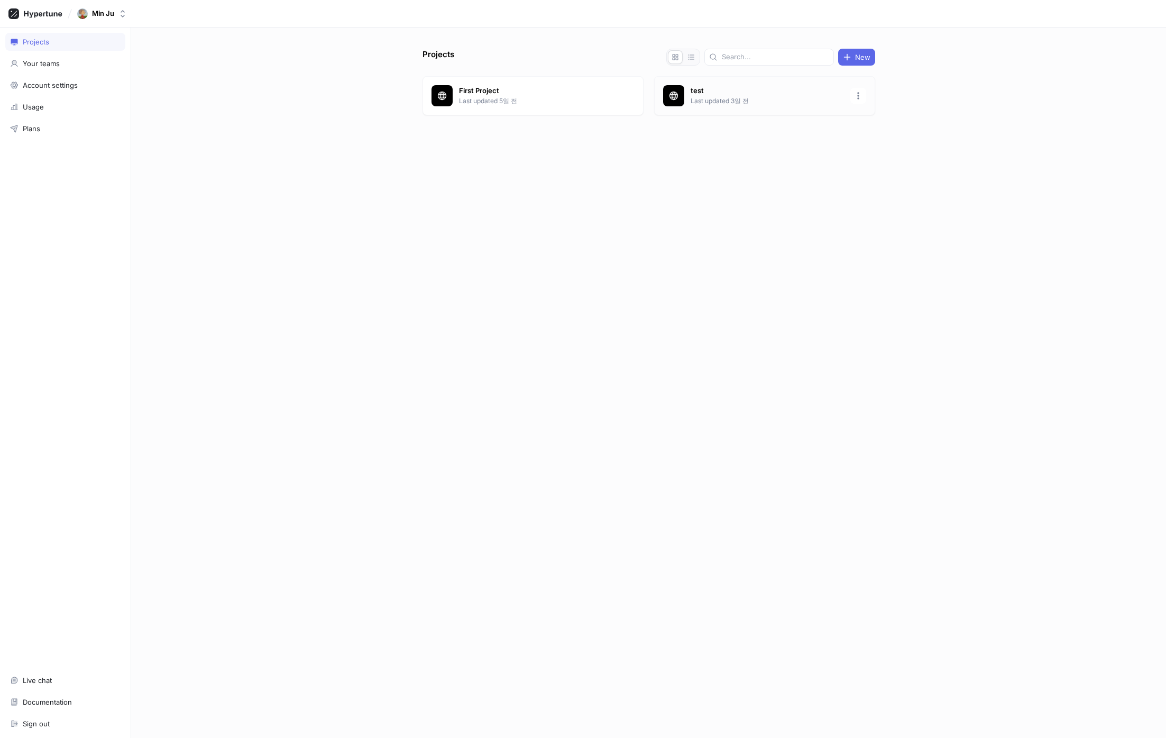 The height and width of the screenshot is (738, 1166). I want to click on div: Your teams, so click(41, 63).